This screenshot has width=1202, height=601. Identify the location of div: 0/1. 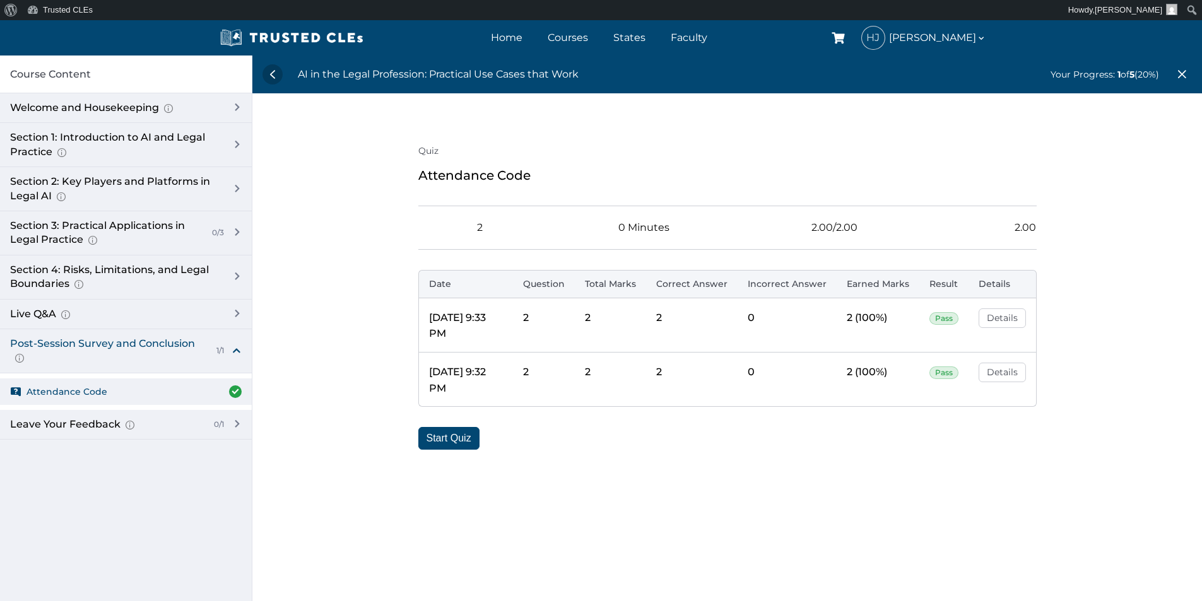
(216, 425).